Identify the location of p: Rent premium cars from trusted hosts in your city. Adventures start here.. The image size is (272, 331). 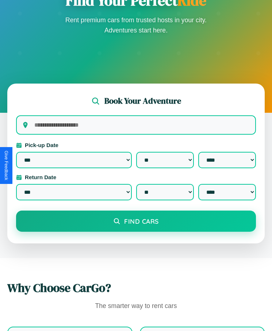
(136, 25).